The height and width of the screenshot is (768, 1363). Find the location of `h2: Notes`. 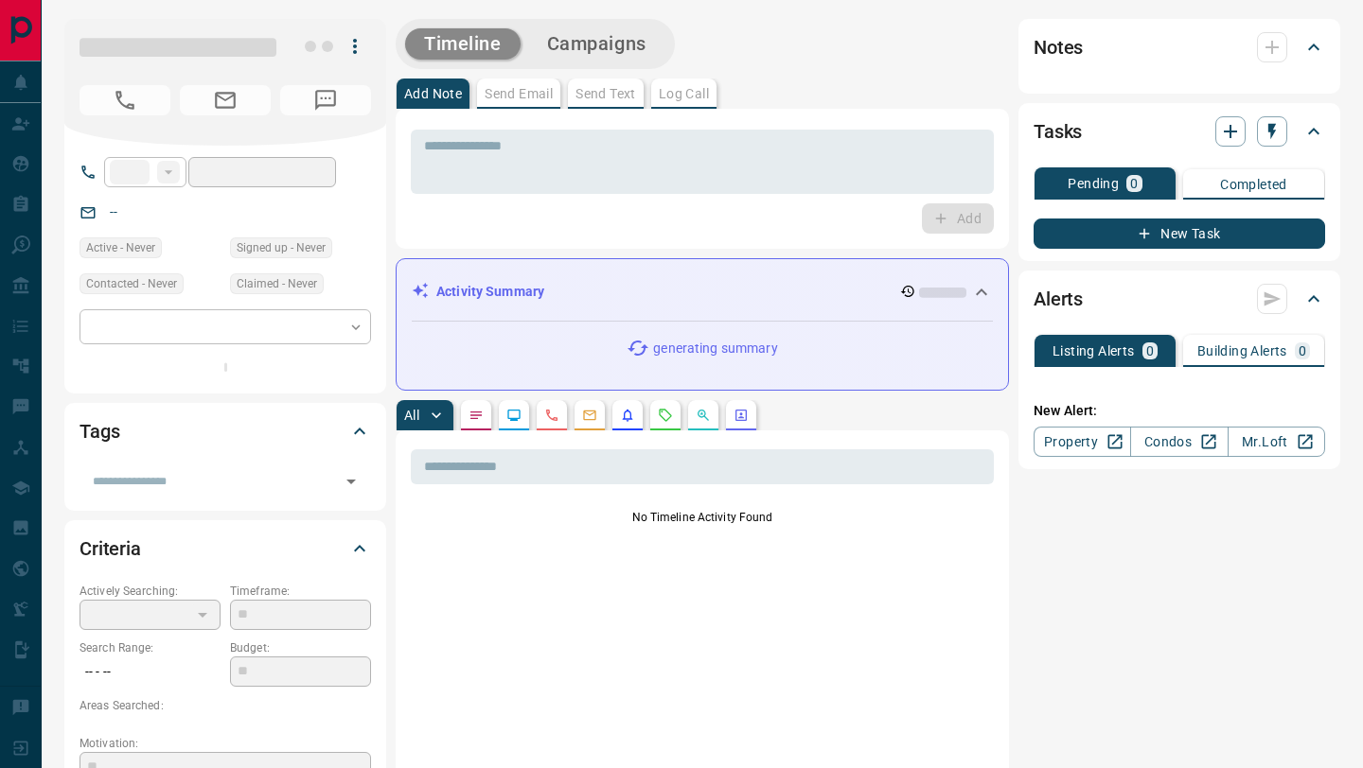

h2: Notes is located at coordinates (1058, 47).